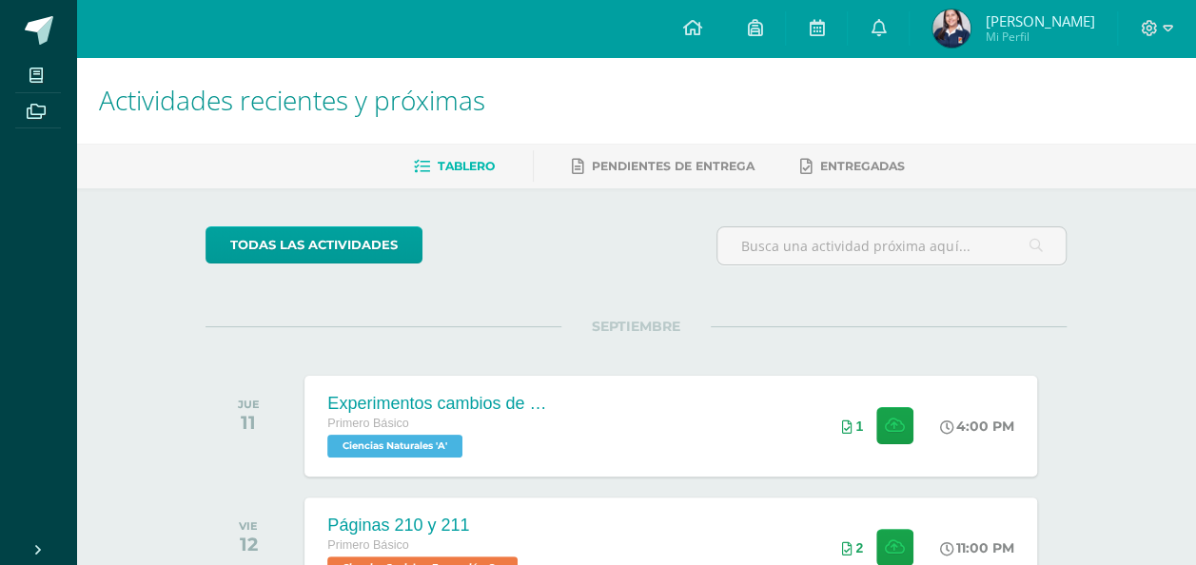 This screenshot has height=565, width=1196. Describe the element at coordinates (248, 526) in the screenshot. I see `div: VIE` at that location.